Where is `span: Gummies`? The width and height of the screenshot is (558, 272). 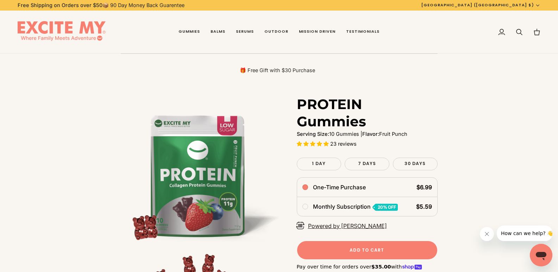
span: Gummies is located at coordinates (189, 32).